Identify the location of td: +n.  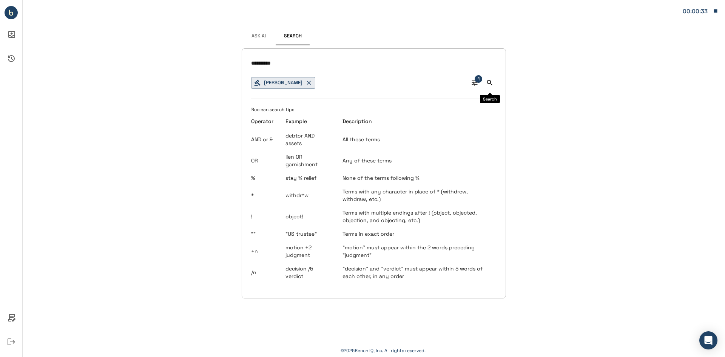
(265, 251).